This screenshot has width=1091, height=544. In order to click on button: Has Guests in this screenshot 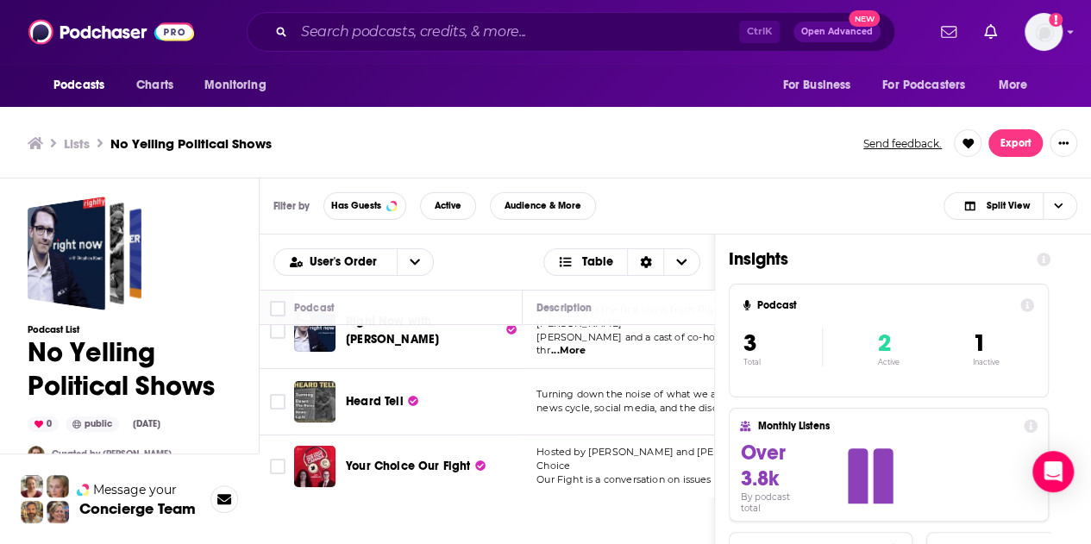, I will do `click(365, 206)`.